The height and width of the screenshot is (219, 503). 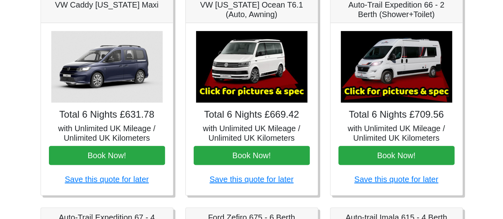 I want to click on h4: Total 6 Nights £669.42, so click(x=252, y=115).